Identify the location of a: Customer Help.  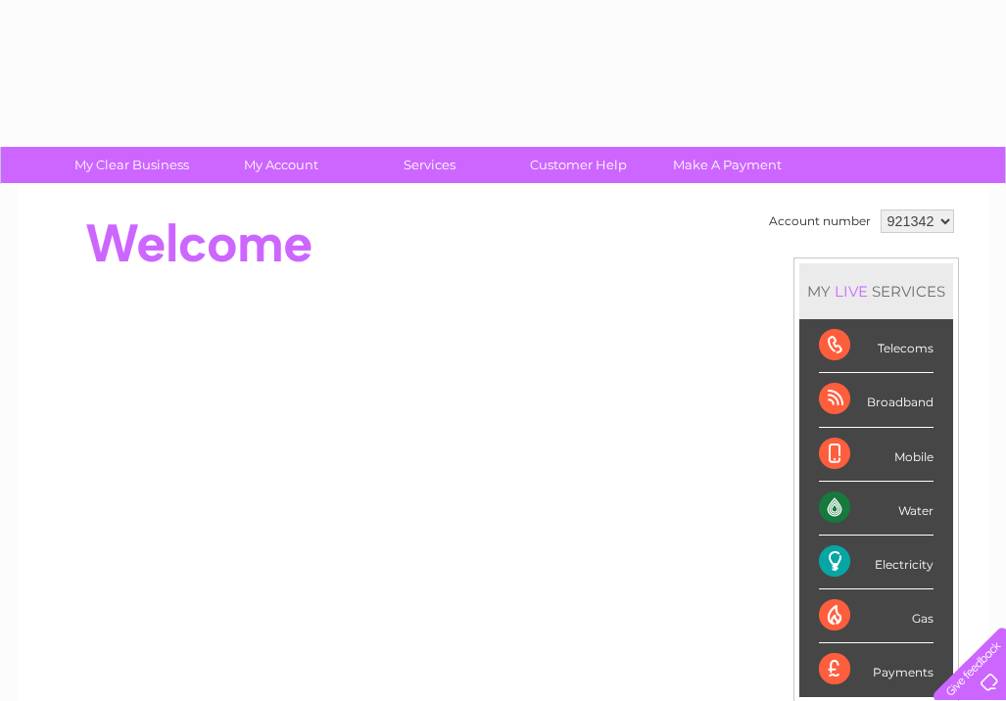
(578, 165).